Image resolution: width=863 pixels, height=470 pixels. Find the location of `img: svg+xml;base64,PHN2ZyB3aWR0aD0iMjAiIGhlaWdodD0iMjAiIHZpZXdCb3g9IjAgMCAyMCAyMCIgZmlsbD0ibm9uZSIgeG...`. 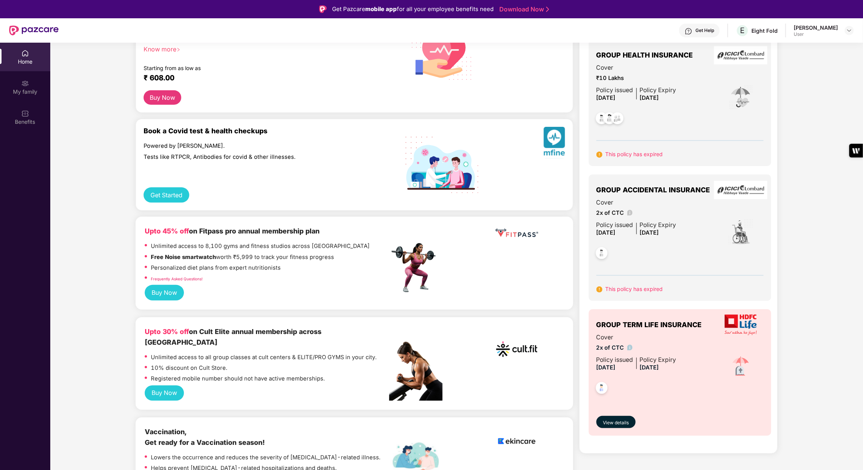

img: svg+xml;base64,PHN2ZyB3aWR0aD0iMjAiIGhlaWdodD0iMjAiIHZpZXdCb3g9IjAgMCAyMCAyMCIgZmlsbD0ibm9uZSIgeG... is located at coordinates (25, 83).